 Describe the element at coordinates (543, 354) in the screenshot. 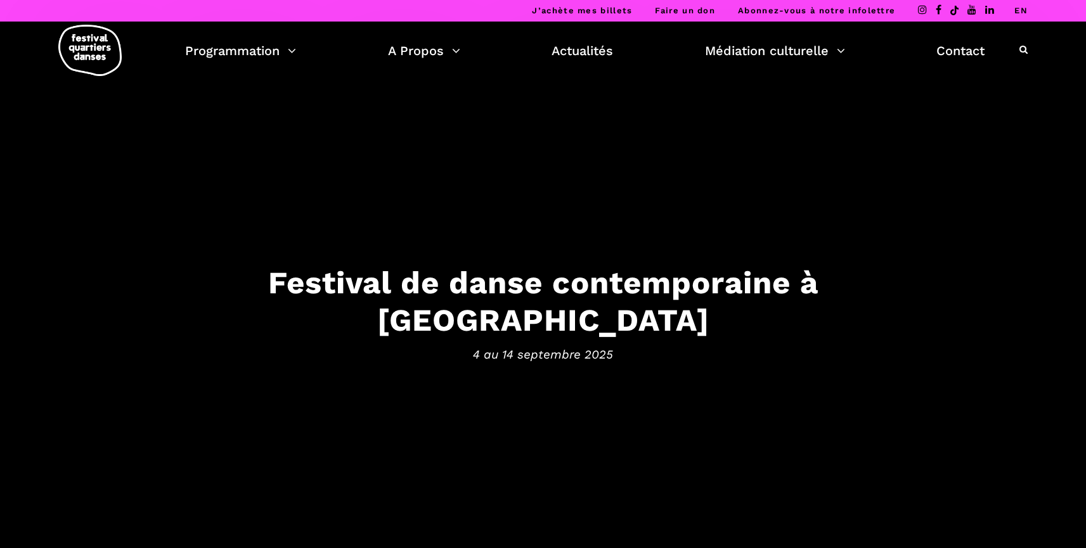

I see `span: 4 au 14 septembre 2025` at that location.